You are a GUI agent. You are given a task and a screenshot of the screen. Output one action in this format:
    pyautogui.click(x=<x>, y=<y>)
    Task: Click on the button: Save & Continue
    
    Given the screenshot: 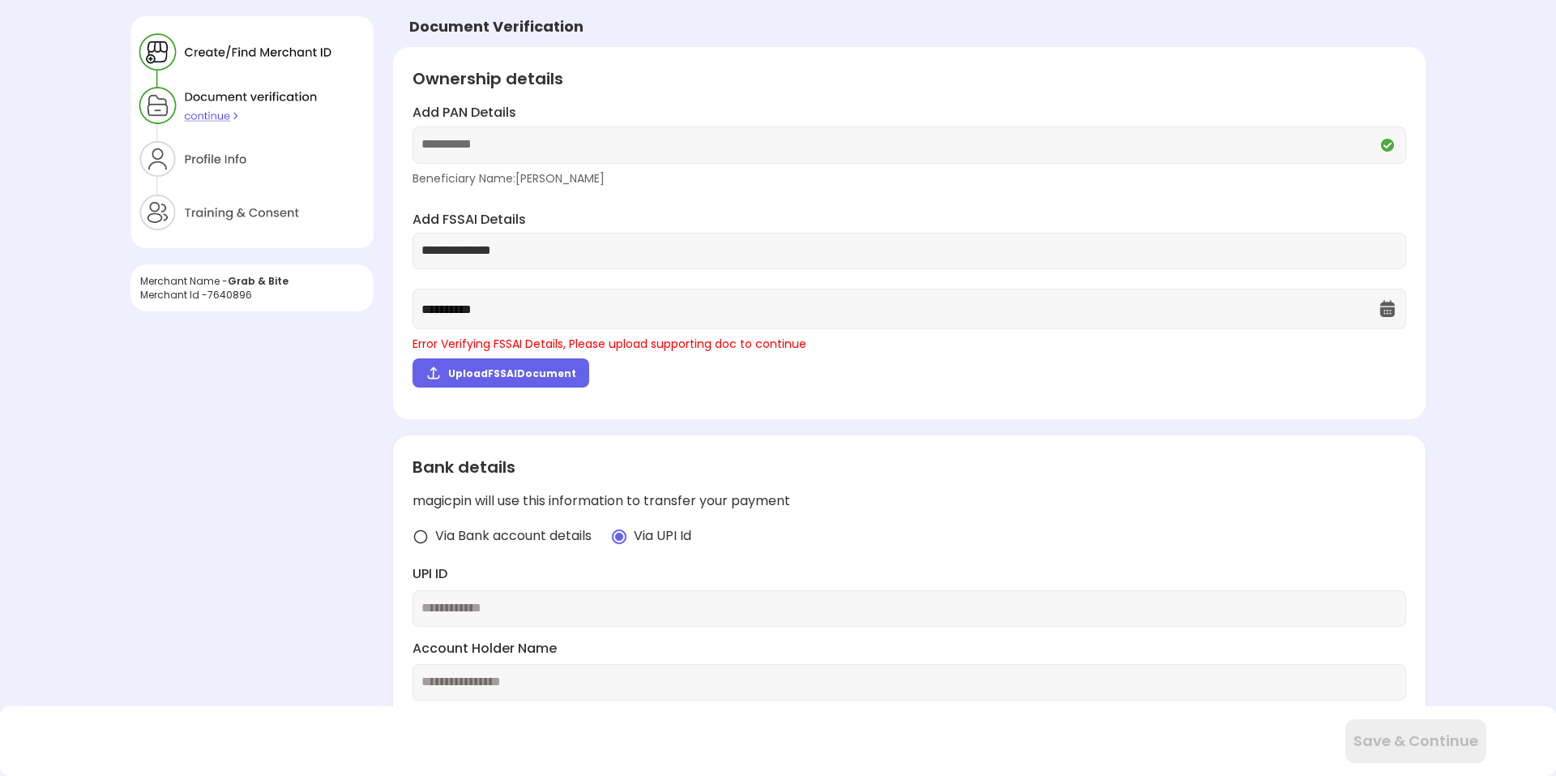 What is the action you would take?
    pyautogui.click(x=1416, y=741)
    